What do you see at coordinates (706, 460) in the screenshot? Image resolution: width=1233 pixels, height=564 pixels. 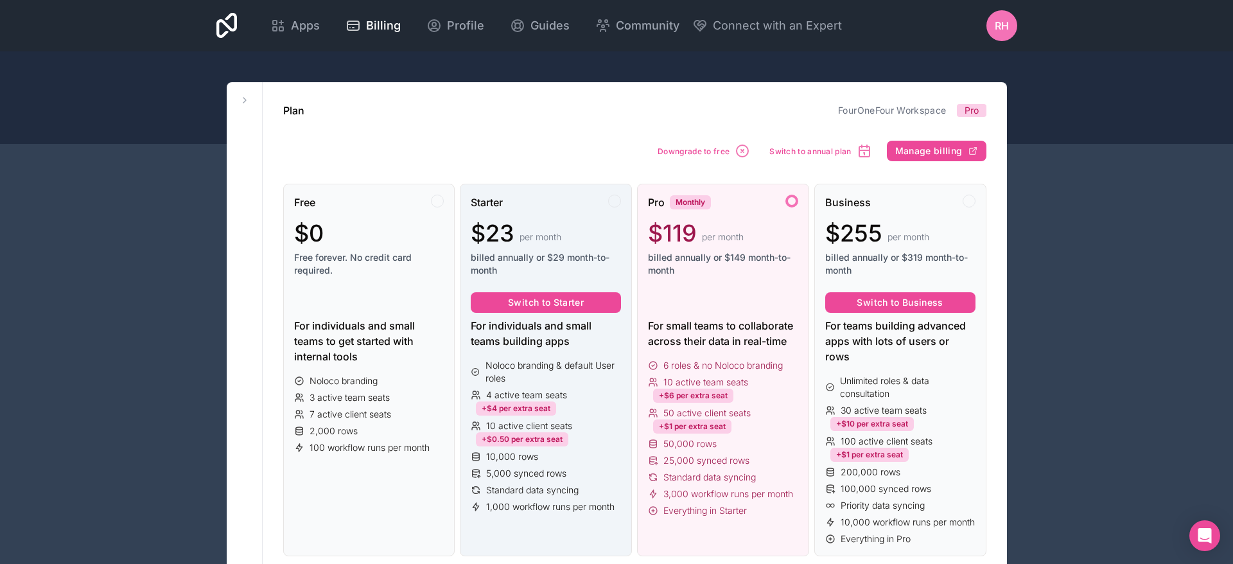 I see `span: 25,000 synced rows` at bounding box center [706, 460].